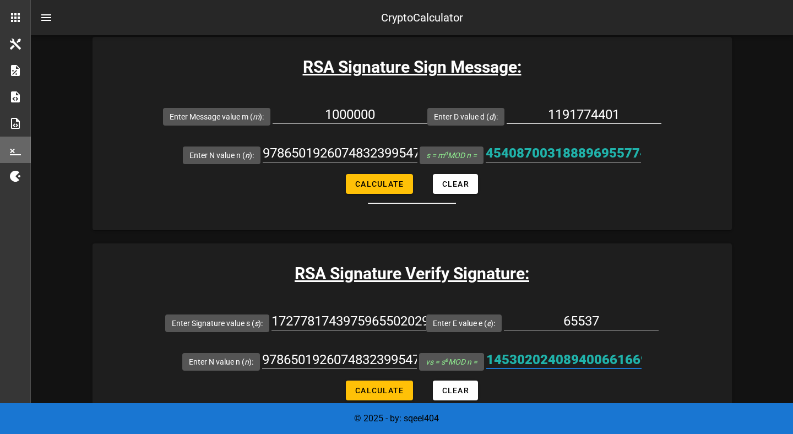  Describe the element at coordinates (491, 117) in the screenshot. I see `i: d` at that location.